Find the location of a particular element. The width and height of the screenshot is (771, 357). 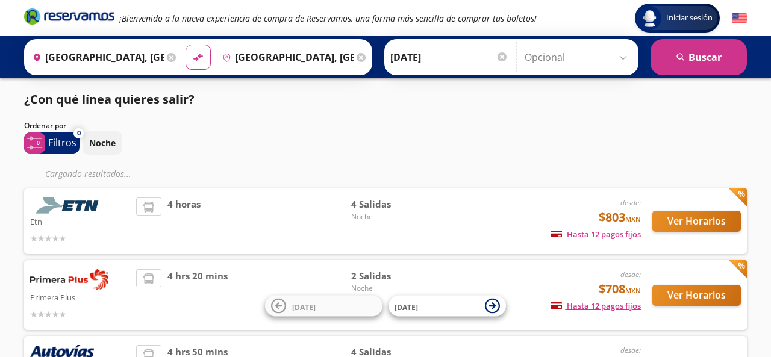

p: Ordenar por is located at coordinates (45, 126).